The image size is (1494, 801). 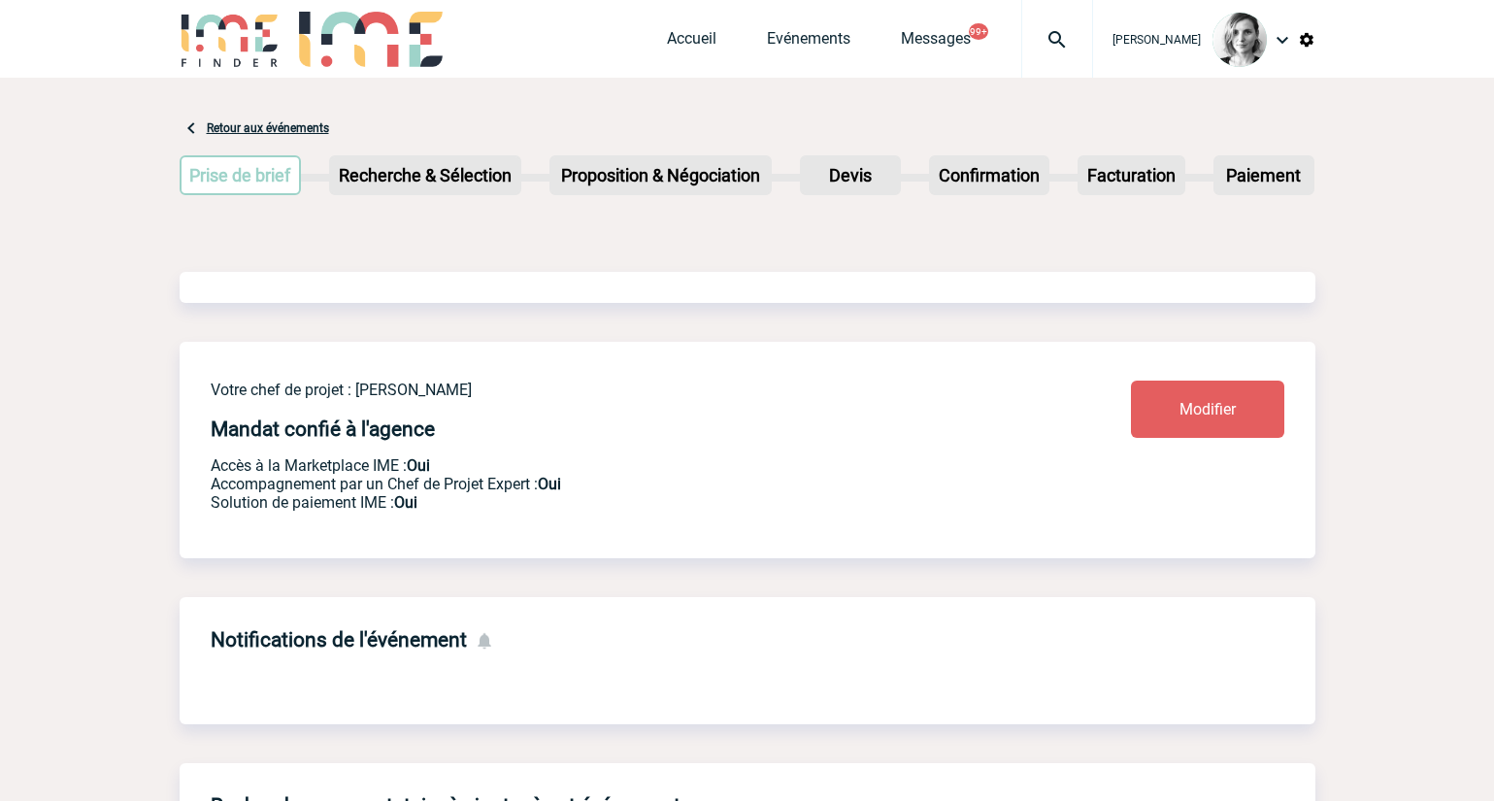 I want to click on a: Messages, so click(x=936, y=43).